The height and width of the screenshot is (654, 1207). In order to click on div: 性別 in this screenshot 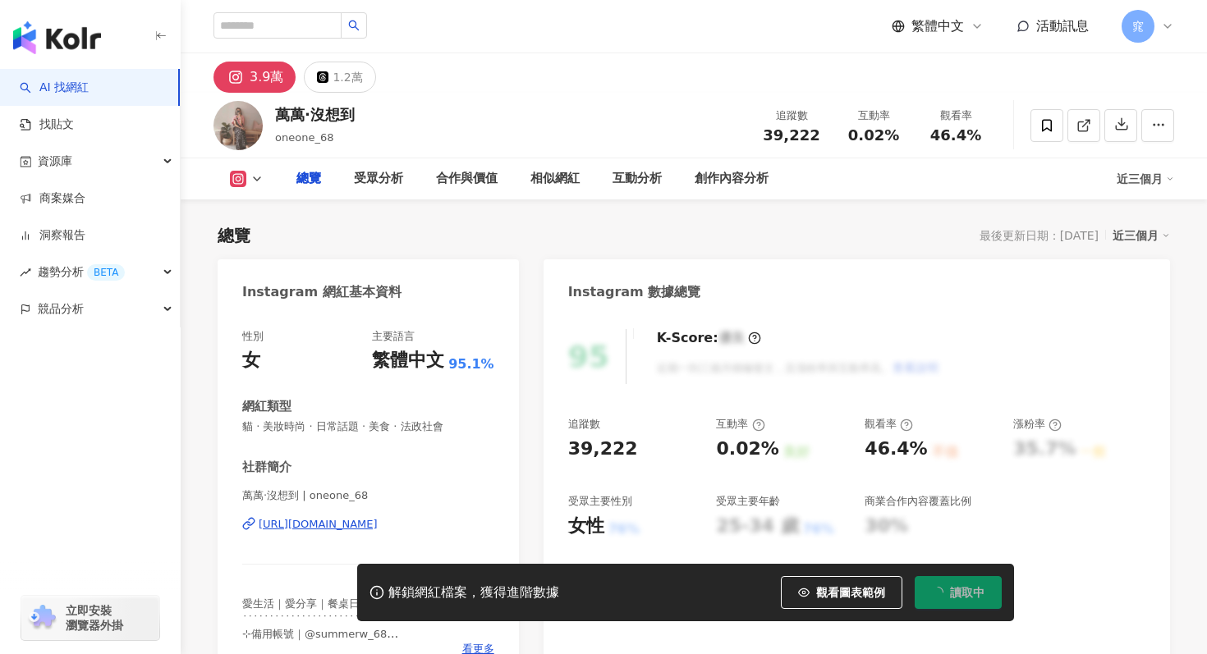, I will do `click(253, 337)`.